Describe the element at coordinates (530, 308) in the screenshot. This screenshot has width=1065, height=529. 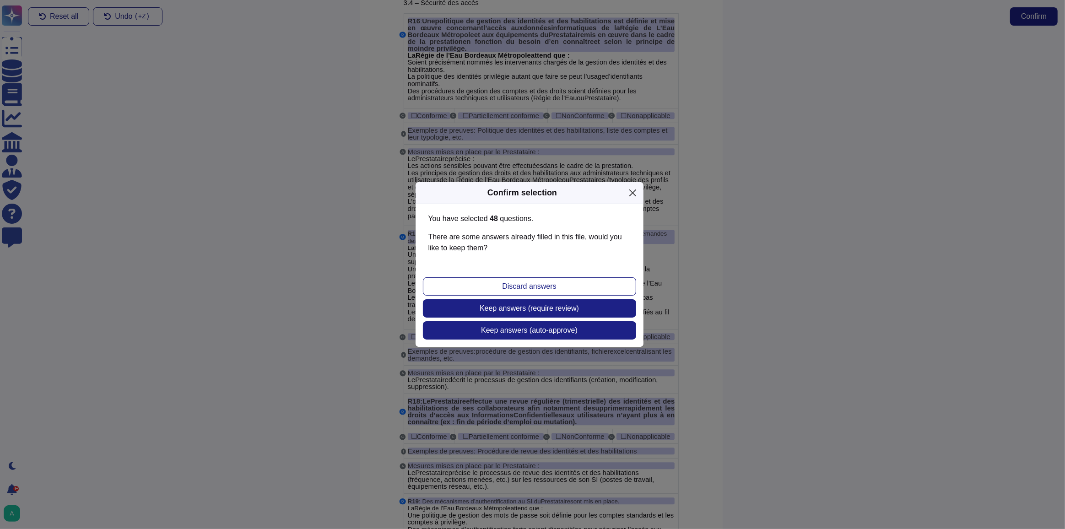
I see `button: Keep answers (require review)` at that location.